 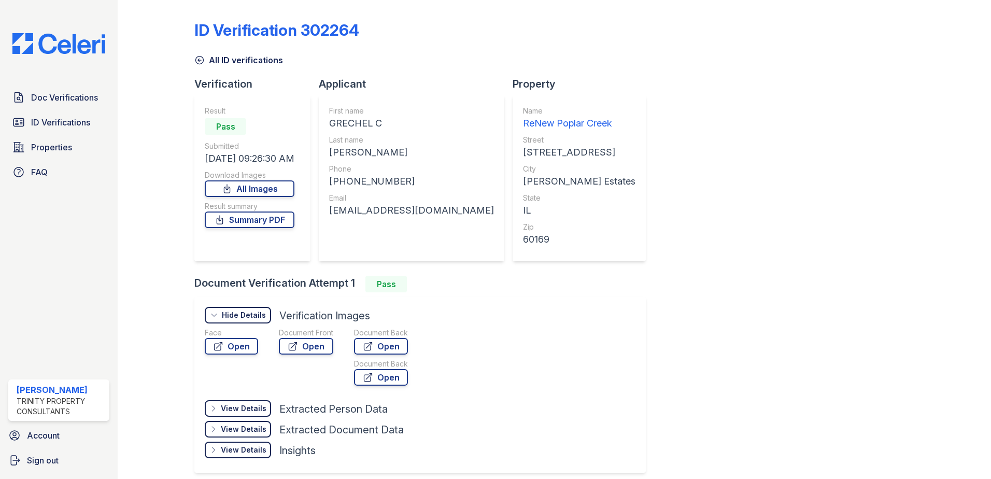 What do you see at coordinates (412, 169) in the screenshot?
I see `div: Phone` at bounding box center [412, 169].